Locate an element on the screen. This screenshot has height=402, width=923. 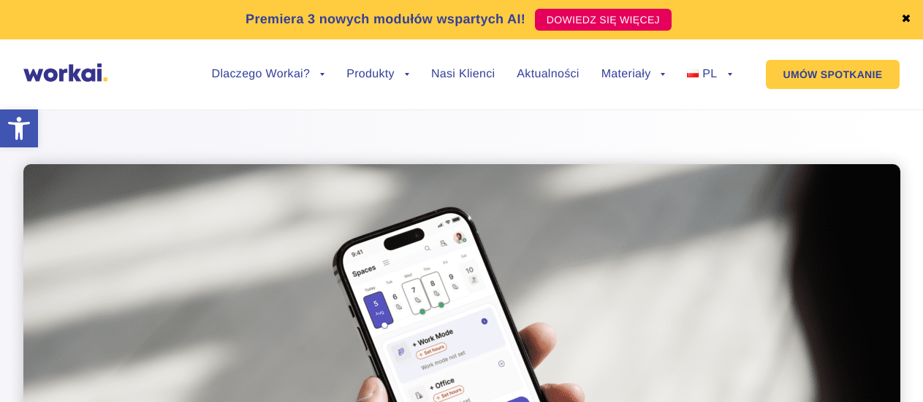
a: PL is located at coordinates (709, 75).